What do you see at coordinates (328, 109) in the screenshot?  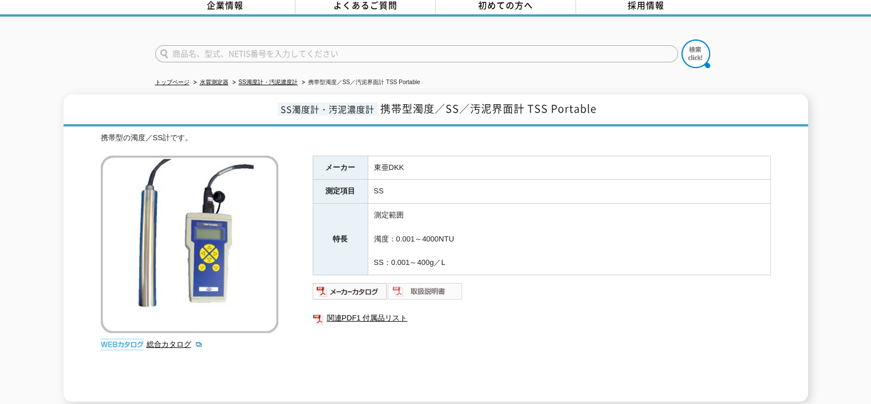 I see `span: SS濁度計・汚泥濃度計` at bounding box center [328, 109].